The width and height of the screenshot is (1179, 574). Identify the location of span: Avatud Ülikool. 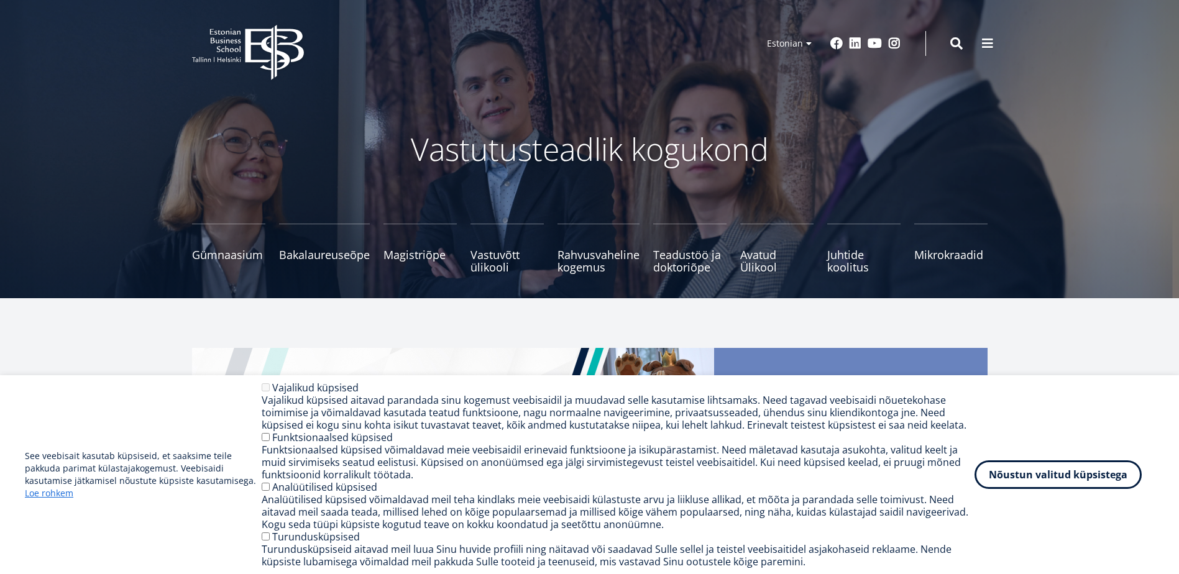
(777, 261).